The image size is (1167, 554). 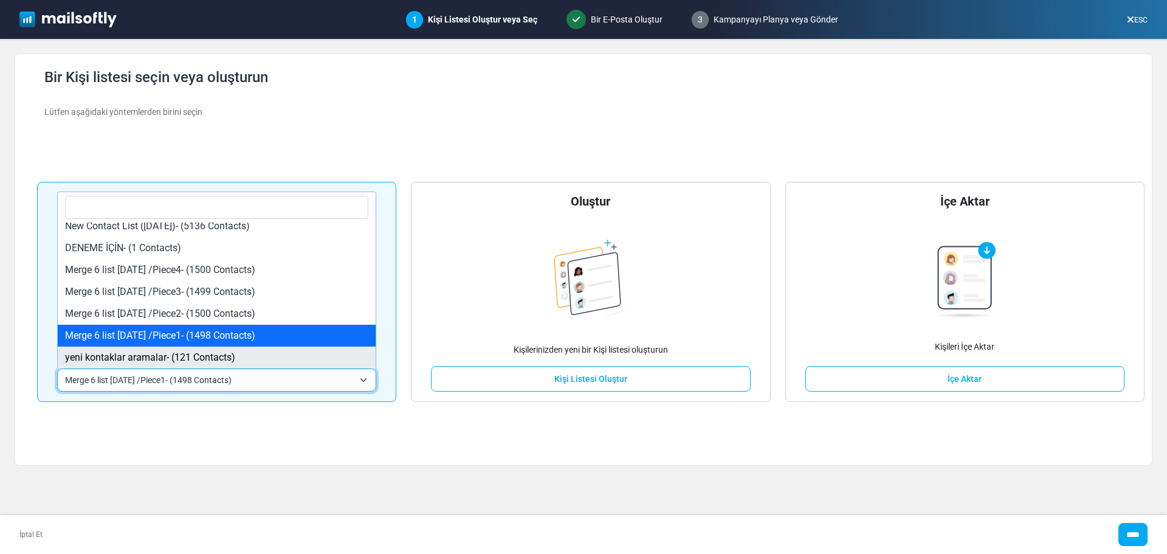 What do you see at coordinates (965, 379) in the screenshot?
I see `a: İçe Aktar` at bounding box center [965, 379].